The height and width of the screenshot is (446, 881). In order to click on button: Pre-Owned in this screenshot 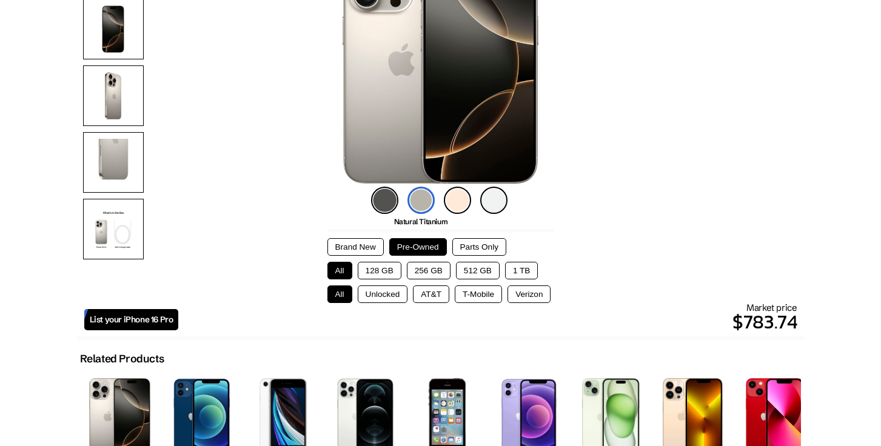, I will do `click(418, 247)`.